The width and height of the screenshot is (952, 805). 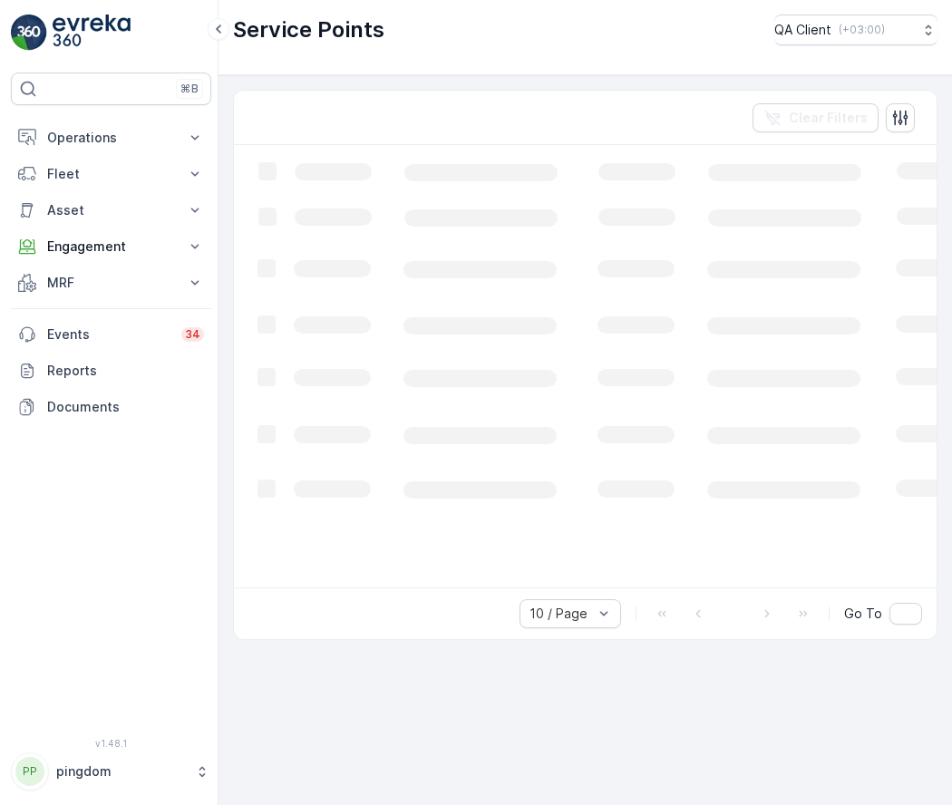 What do you see at coordinates (121, 772) in the screenshot?
I see `p: pingdom` at bounding box center [121, 772].